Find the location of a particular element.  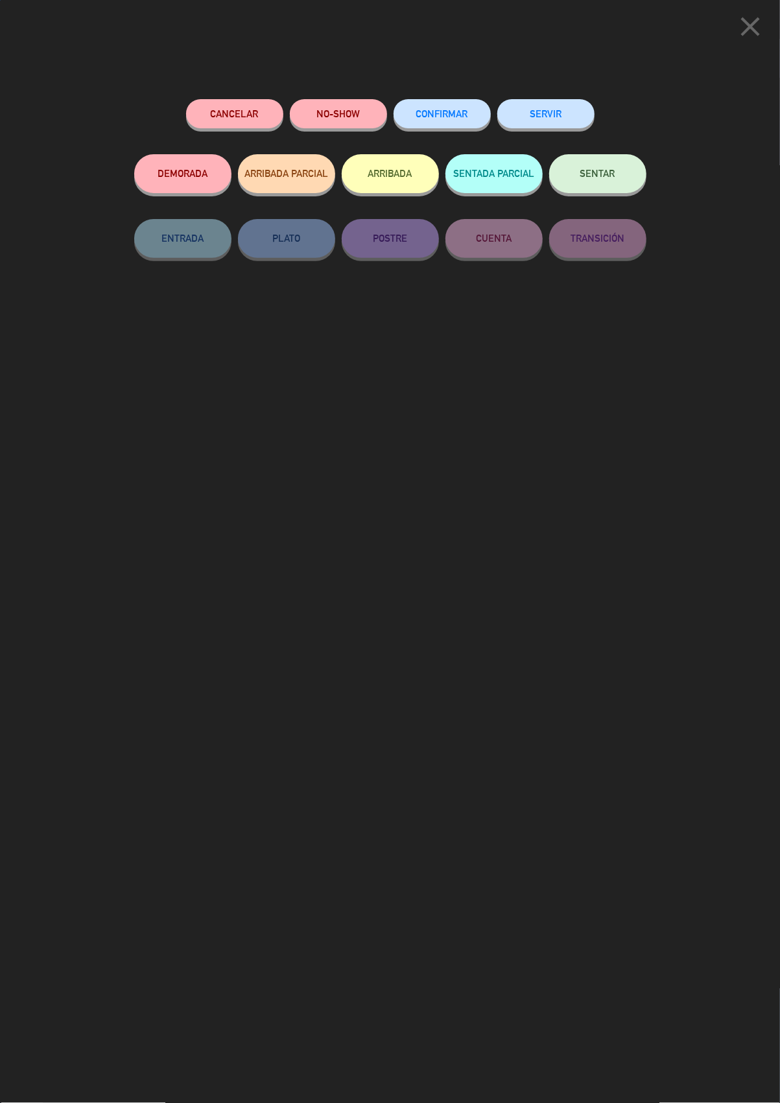

button: CONFIRMAR is located at coordinates (442, 113).